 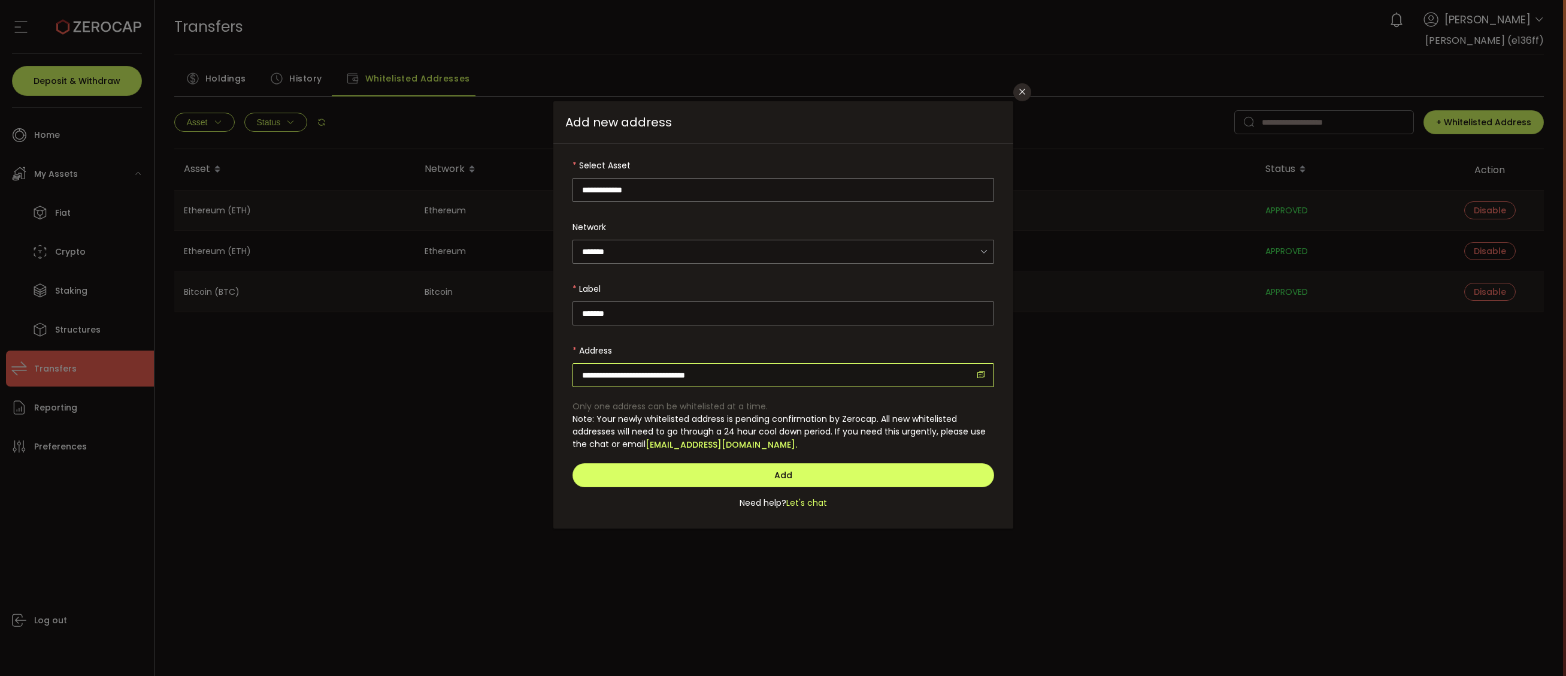 What do you see at coordinates (1536, 647) in the screenshot?
I see `div: Chat Widget` at bounding box center [1536, 647].